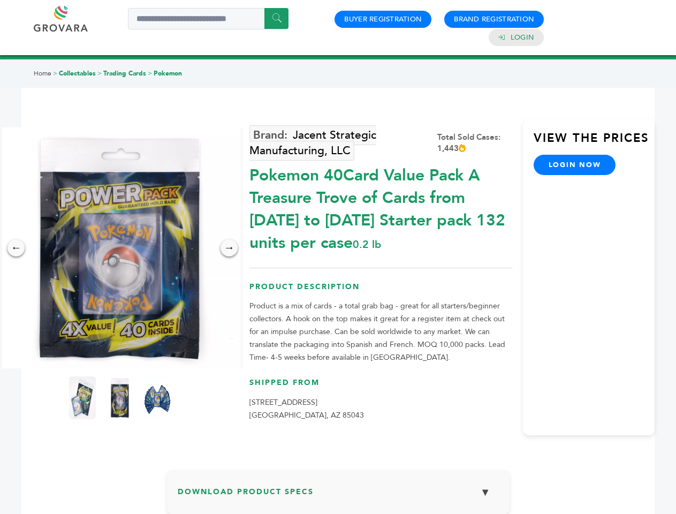 The height and width of the screenshot is (514, 676). What do you see at coordinates (594, 142) in the screenshot?
I see `h3: View the Prices` at bounding box center [594, 142].